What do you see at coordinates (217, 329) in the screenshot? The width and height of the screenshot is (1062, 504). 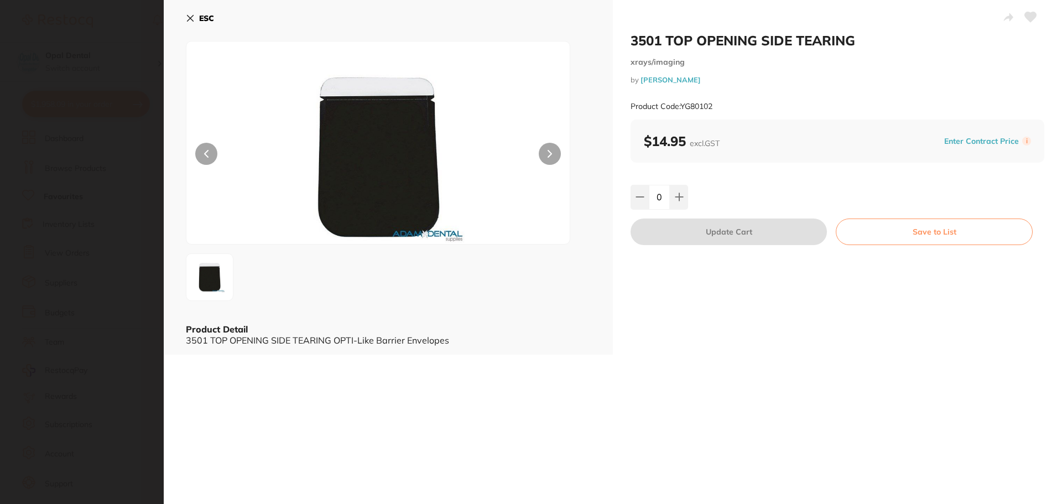 I see `b: Product Detail` at bounding box center [217, 329].